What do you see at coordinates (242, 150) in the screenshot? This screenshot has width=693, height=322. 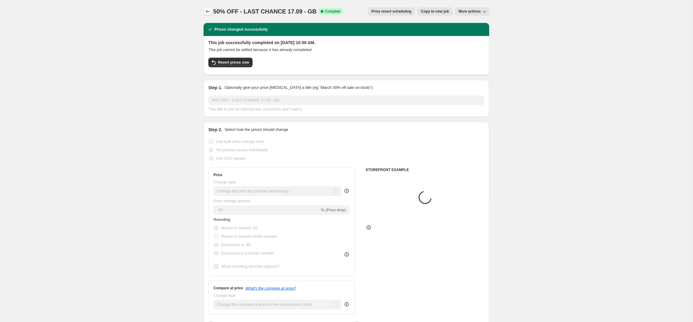 I see `span: Set product prices individually` at bounding box center [242, 150].